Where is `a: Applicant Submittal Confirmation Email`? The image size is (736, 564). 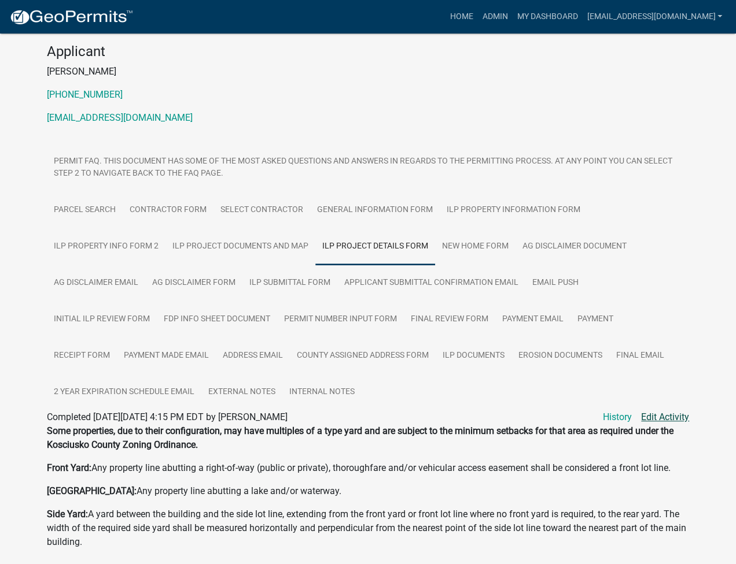
a: Applicant Submittal Confirmation Email is located at coordinates (431, 283).